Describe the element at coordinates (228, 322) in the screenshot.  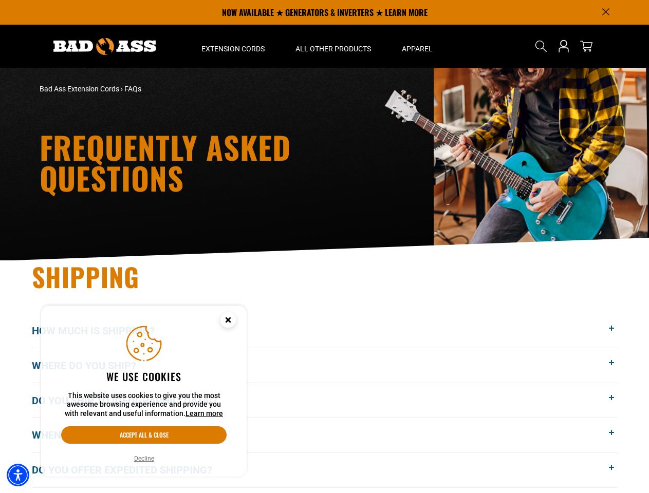
I see `button: Close this option` at that location.